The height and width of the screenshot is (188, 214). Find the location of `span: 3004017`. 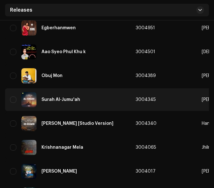

span: 3004017 is located at coordinates (146, 171).